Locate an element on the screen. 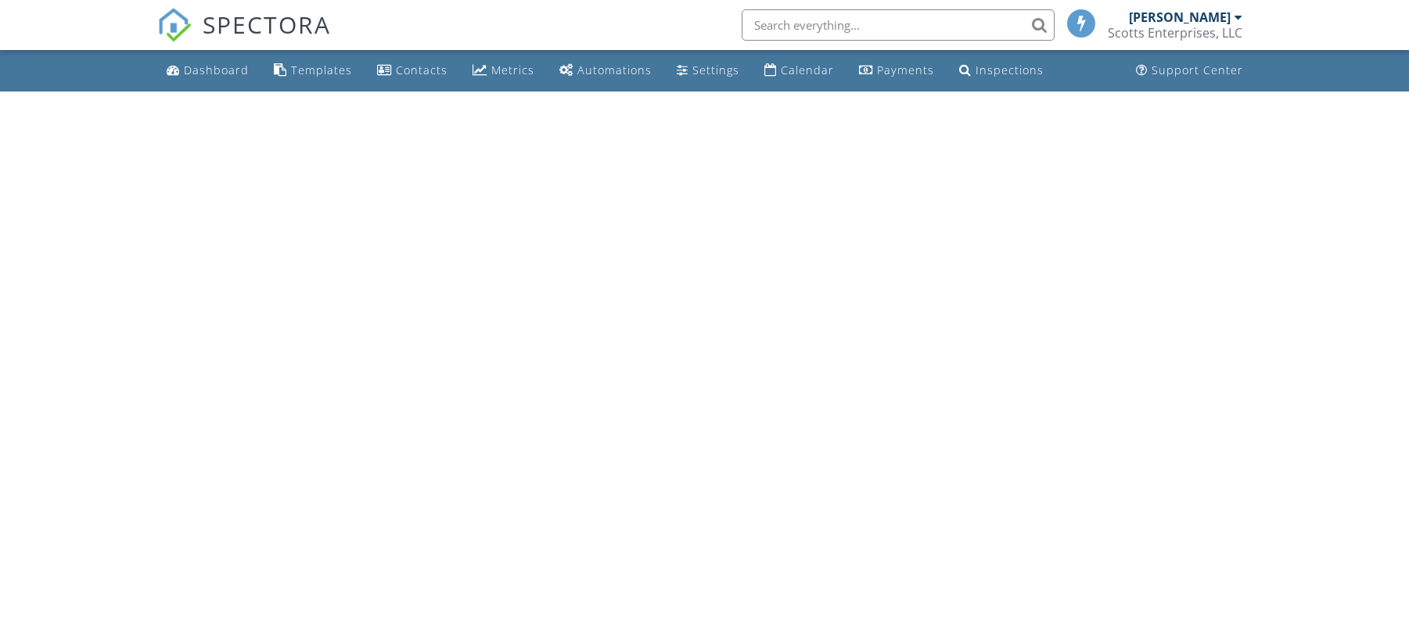 This screenshot has height=624, width=1409. div: Inspections is located at coordinates (1009, 70).